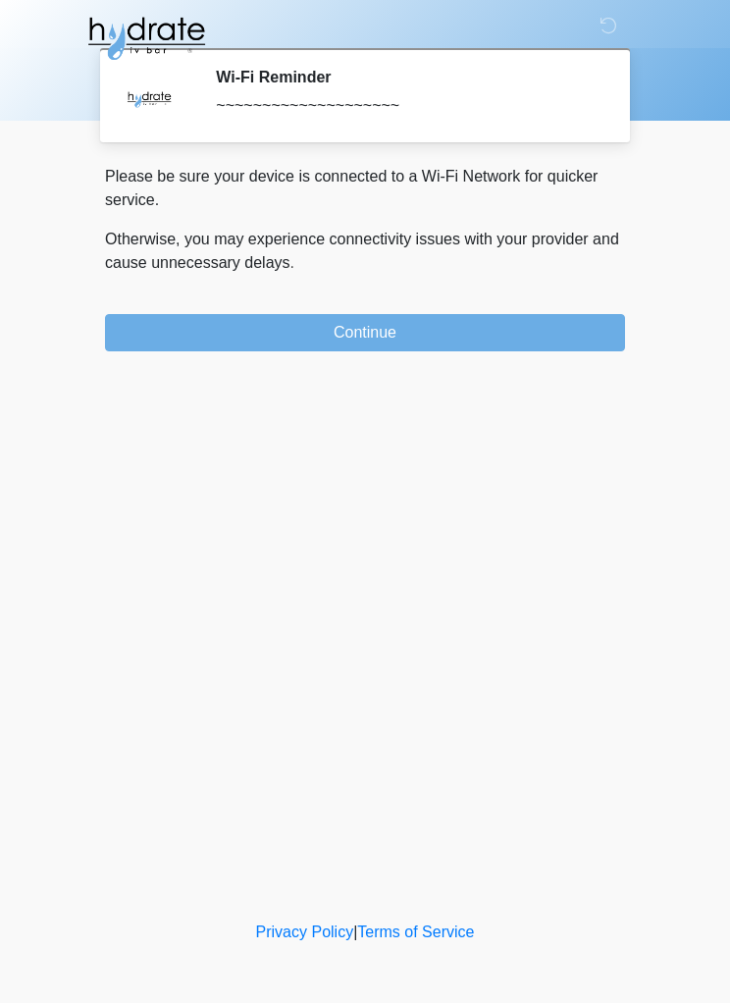  Describe the element at coordinates (365, 189) in the screenshot. I see `p: Please be sure your device is connected to a Wi-Fi Network for quicker service.` at that location.